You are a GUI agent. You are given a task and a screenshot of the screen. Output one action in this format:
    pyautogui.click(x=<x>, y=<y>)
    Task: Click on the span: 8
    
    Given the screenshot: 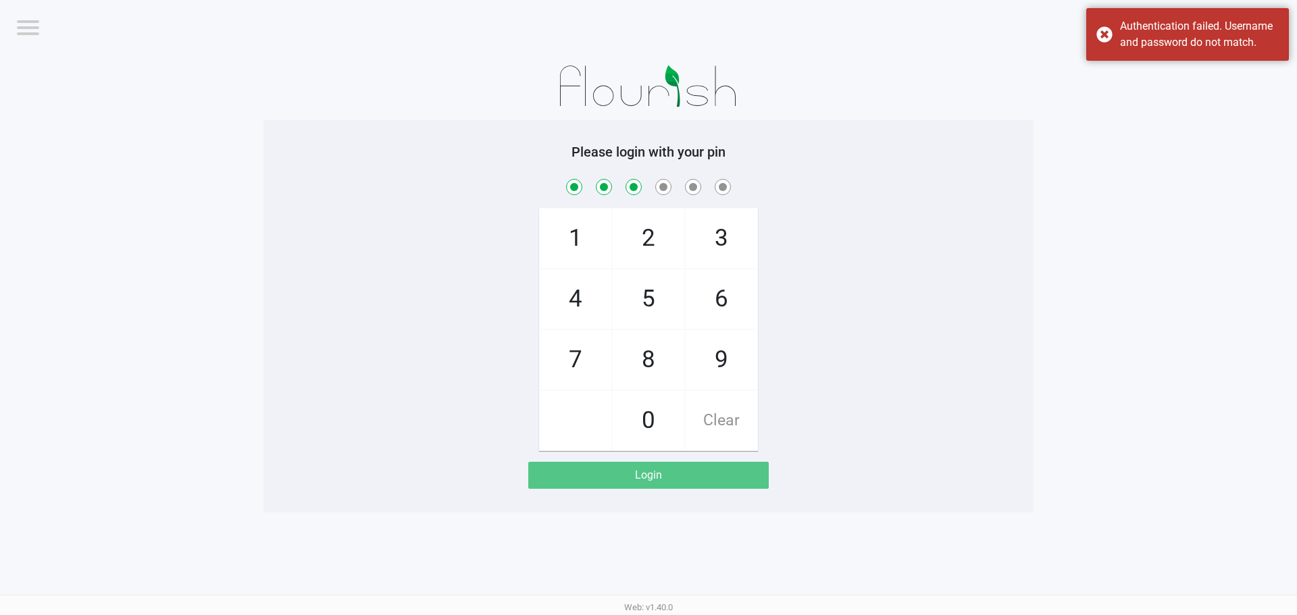 What is the action you would take?
    pyautogui.click(x=648, y=360)
    